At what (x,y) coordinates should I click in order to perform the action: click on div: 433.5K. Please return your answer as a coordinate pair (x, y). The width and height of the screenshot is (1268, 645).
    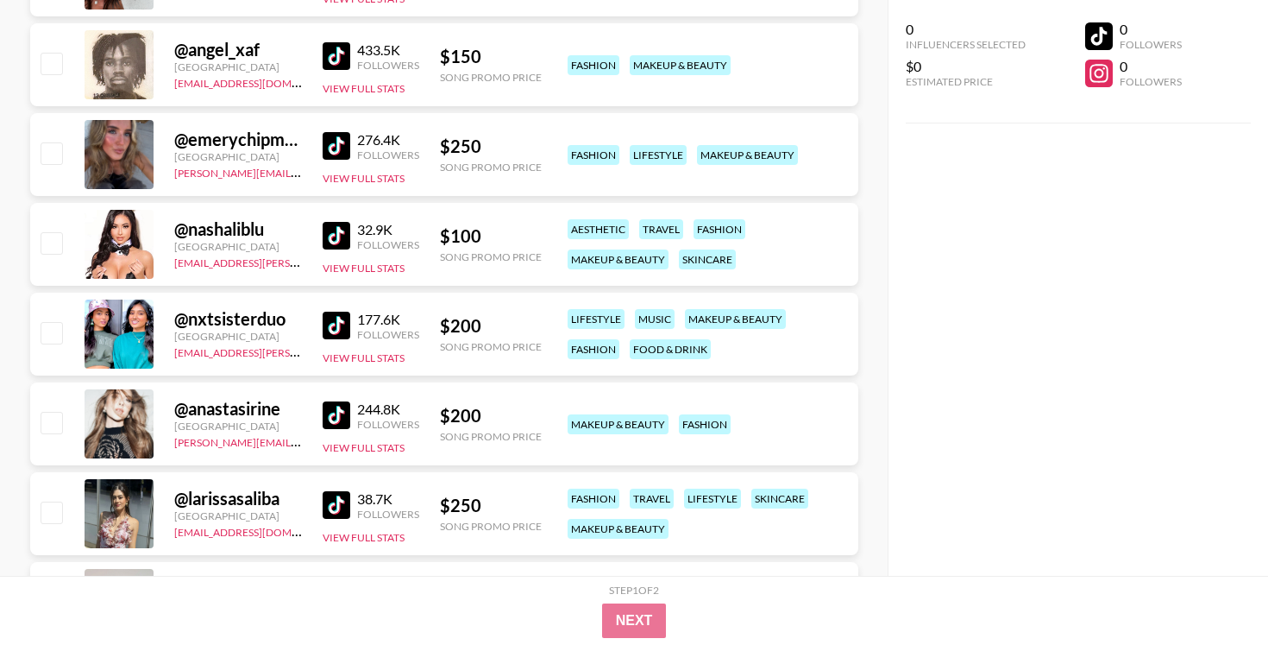
    Looking at the image, I should click on (388, 50).